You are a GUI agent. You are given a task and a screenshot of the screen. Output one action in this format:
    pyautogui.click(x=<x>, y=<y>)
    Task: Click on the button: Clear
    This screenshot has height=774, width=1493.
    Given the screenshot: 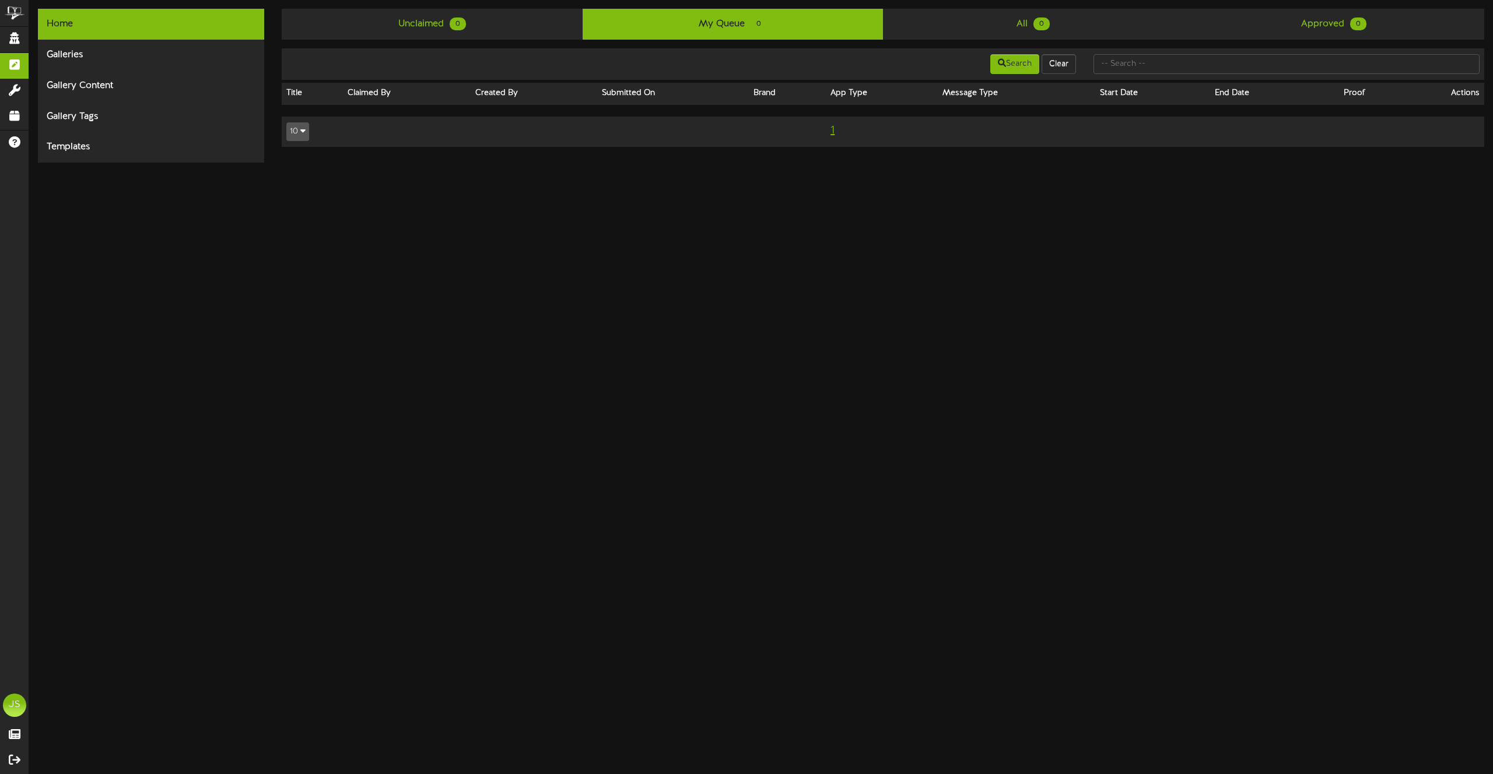 What is the action you would take?
    pyautogui.click(x=1058, y=64)
    